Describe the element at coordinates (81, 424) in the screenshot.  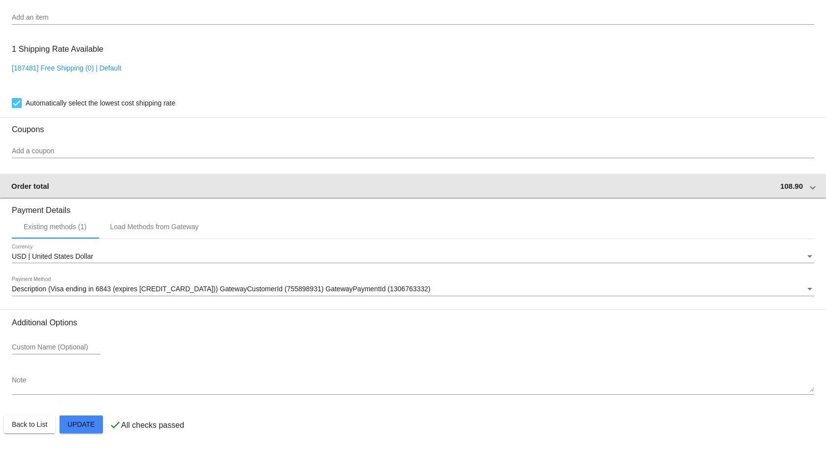
I see `span: Update` at that location.